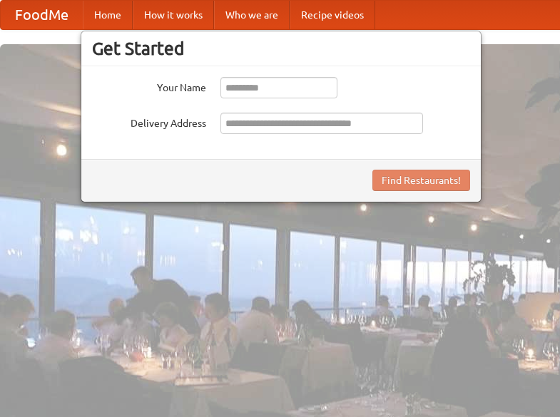 The width and height of the screenshot is (560, 417). Describe the element at coordinates (421, 180) in the screenshot. I see `button: Find Restaurants!` at that location.